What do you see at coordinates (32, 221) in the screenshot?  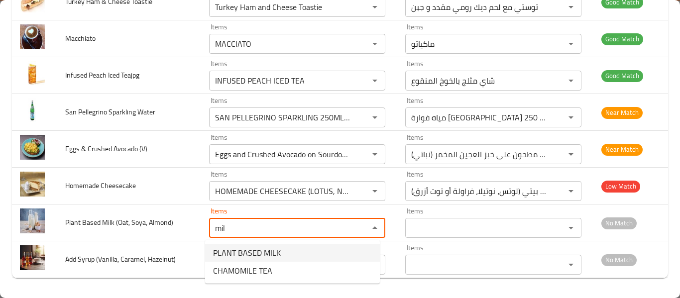 I see `img: Plant Based Milk (Oat, Soya, Almond)` at bounding box center [32, 221].